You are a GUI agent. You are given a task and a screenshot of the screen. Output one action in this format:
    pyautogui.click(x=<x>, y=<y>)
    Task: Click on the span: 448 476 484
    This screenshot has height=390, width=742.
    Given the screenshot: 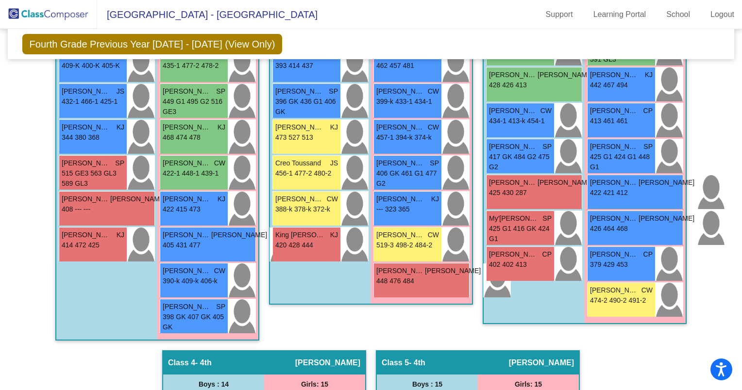 What is the action you would take?
    pyautogui.click(x=395, y=281)
    